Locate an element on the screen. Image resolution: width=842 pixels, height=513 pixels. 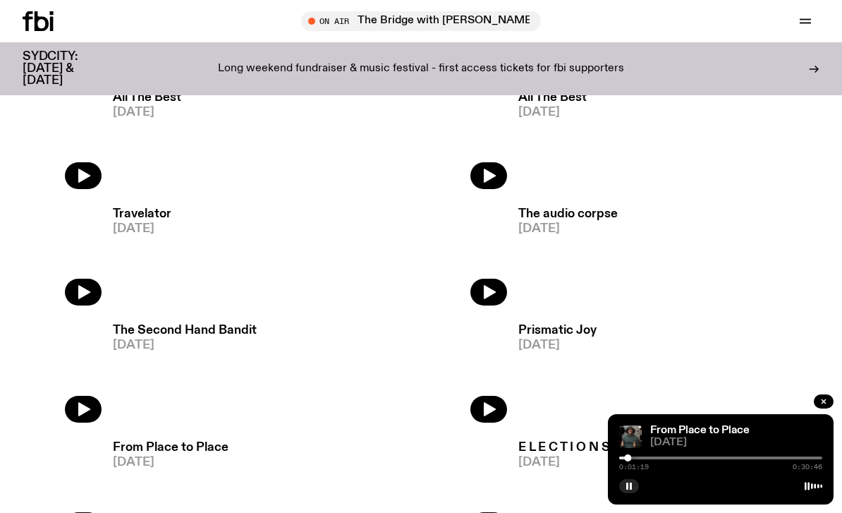
h3: Travelator is located at coordinates (142, 214).